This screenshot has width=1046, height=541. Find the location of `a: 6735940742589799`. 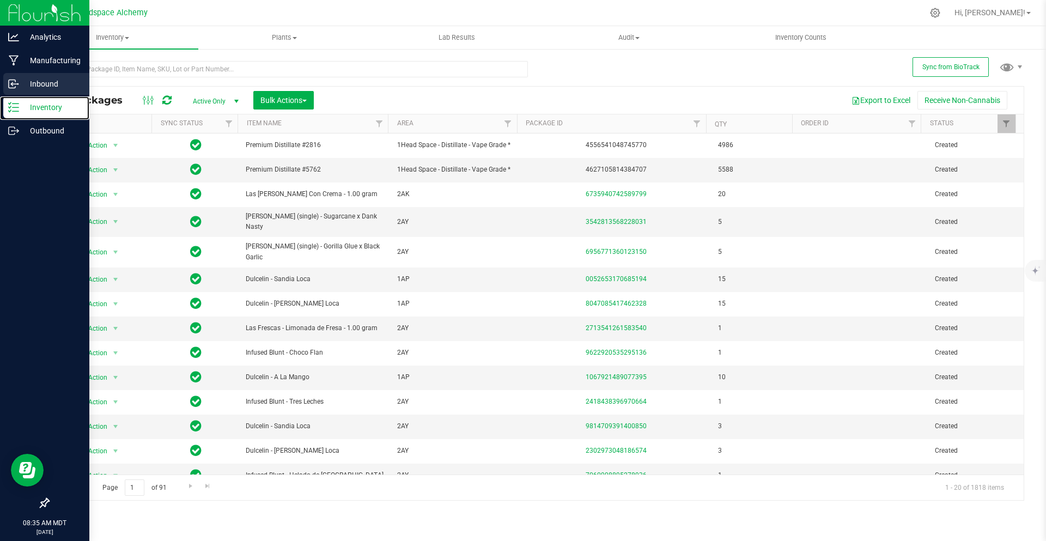

a: 6735940742589799 is located at coordinates (616, 194).